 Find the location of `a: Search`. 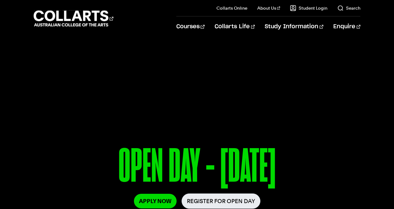

a: Search is located at coordinates (349, 8).